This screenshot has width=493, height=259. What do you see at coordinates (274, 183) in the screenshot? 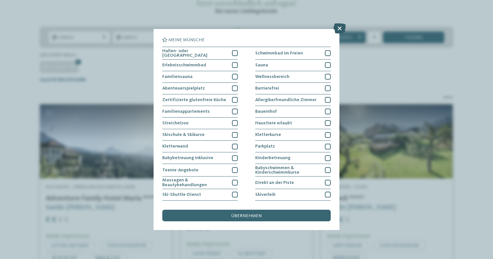
I see `span: Direkt an der Piste` at bounding box center [274, 183].